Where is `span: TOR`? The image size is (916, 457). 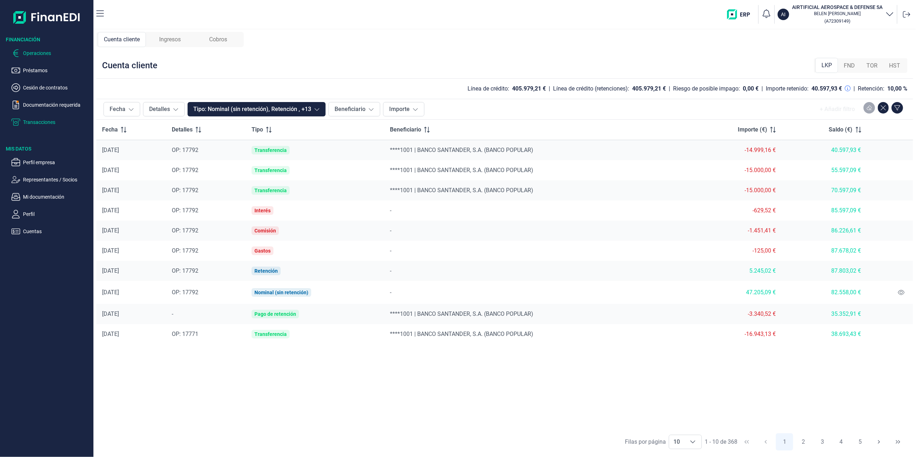 span: TOR is located at coordinates (872, 66).